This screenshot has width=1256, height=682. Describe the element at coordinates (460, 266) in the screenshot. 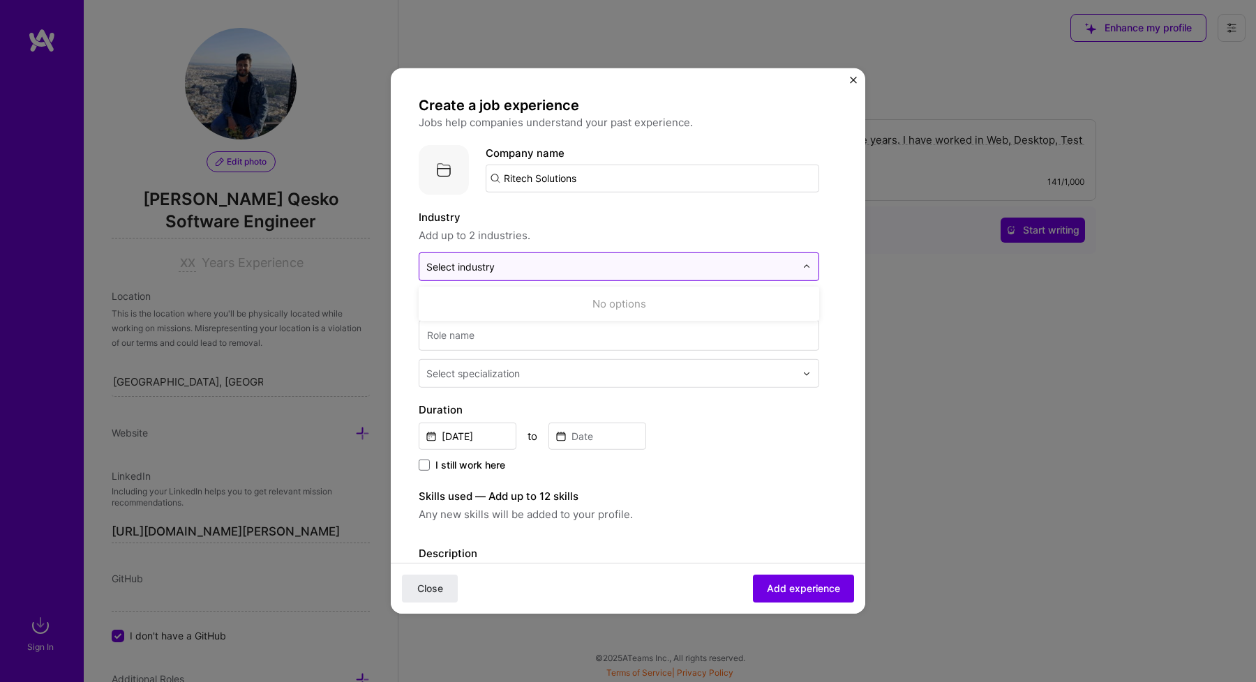

I see `div: Select industry` at that location.